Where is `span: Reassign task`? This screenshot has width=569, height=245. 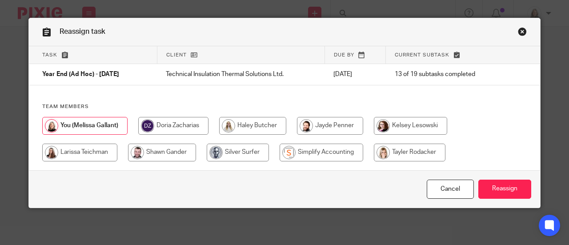
span: Reassign task is located at coordinates (82, 32).